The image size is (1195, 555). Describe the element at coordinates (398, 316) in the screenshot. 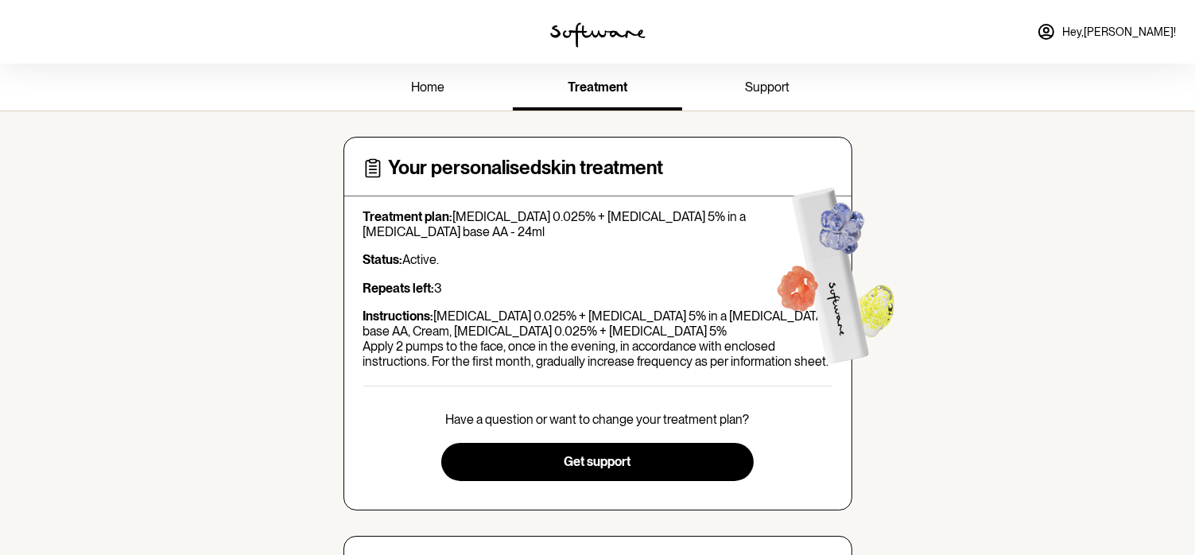

I see `strong: Instructions:` at that location.